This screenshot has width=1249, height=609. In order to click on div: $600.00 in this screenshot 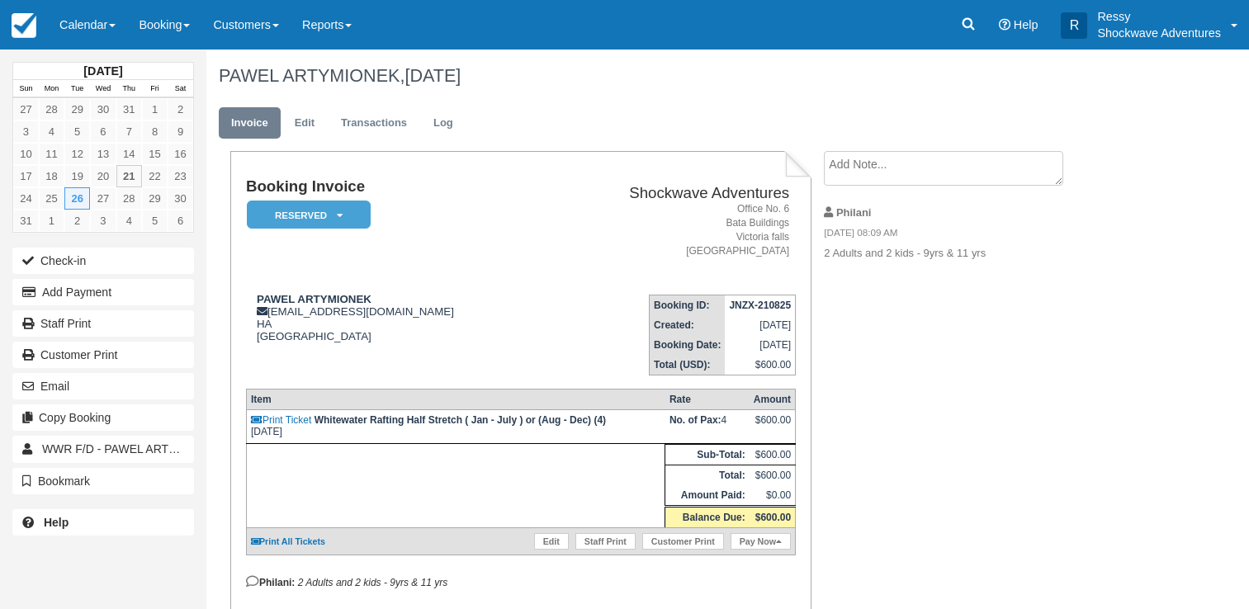, I will do `click(772, 427)`.